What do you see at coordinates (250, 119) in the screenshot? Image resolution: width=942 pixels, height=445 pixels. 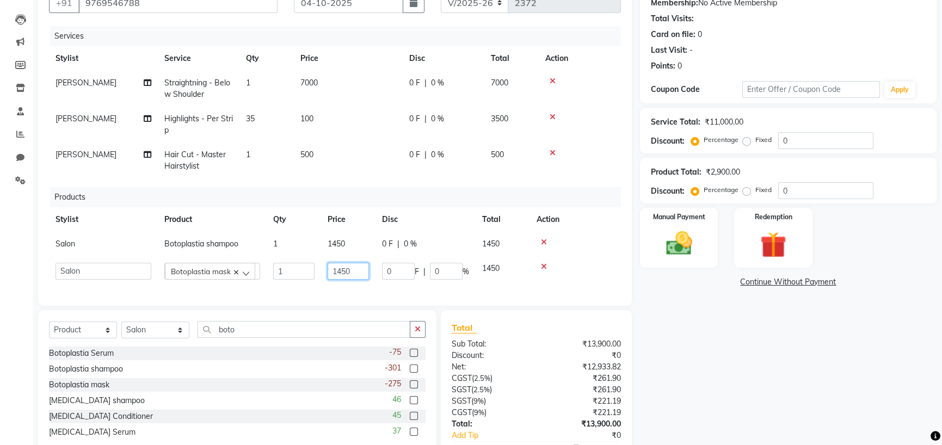 I see `span: 35` at bounding box center [250, 119].